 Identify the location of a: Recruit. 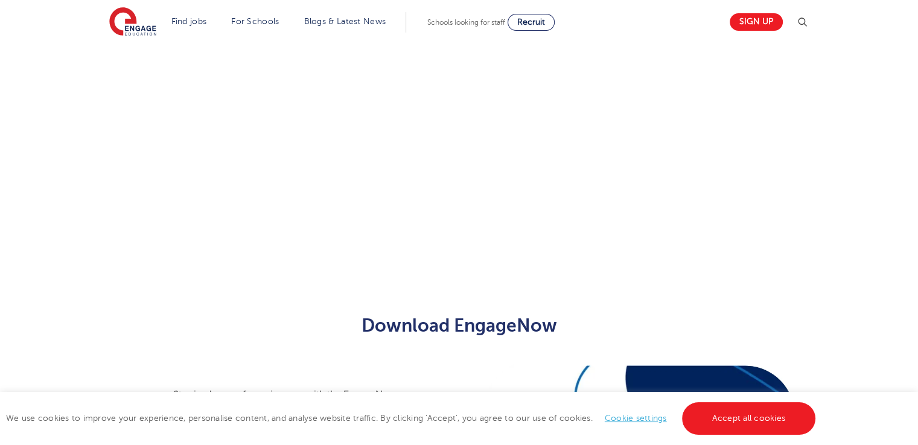
(531, 22).